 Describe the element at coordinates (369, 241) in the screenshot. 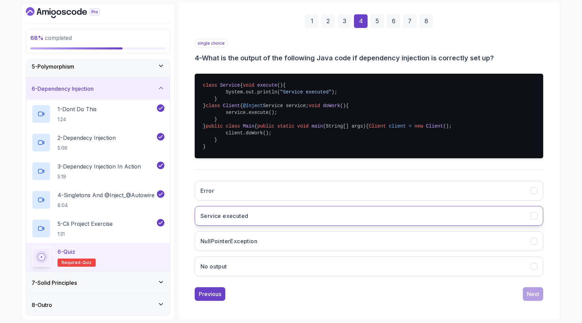

I see `button: NullPointerException` at that location.